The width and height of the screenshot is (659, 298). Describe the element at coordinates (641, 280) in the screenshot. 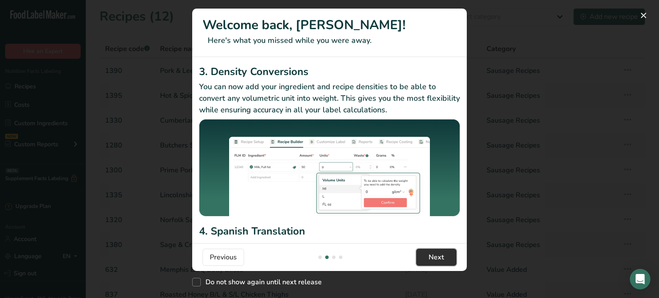

I see `div: Open Intercom Messenger` at that location.